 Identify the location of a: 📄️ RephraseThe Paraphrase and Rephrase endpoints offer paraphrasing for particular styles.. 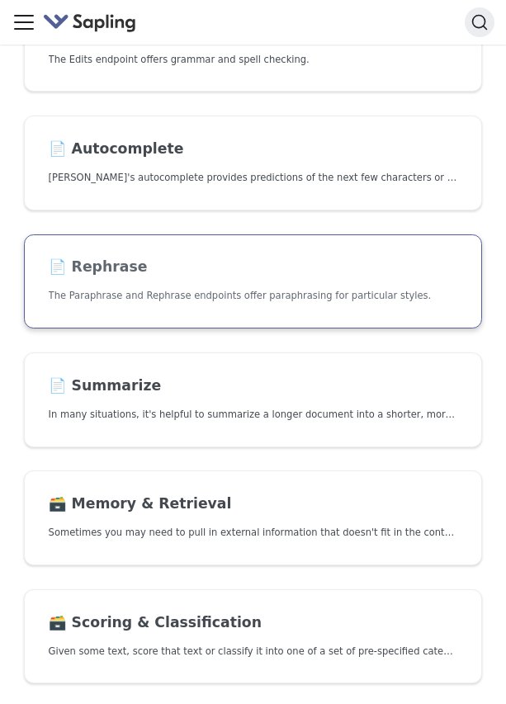
(253, 281).